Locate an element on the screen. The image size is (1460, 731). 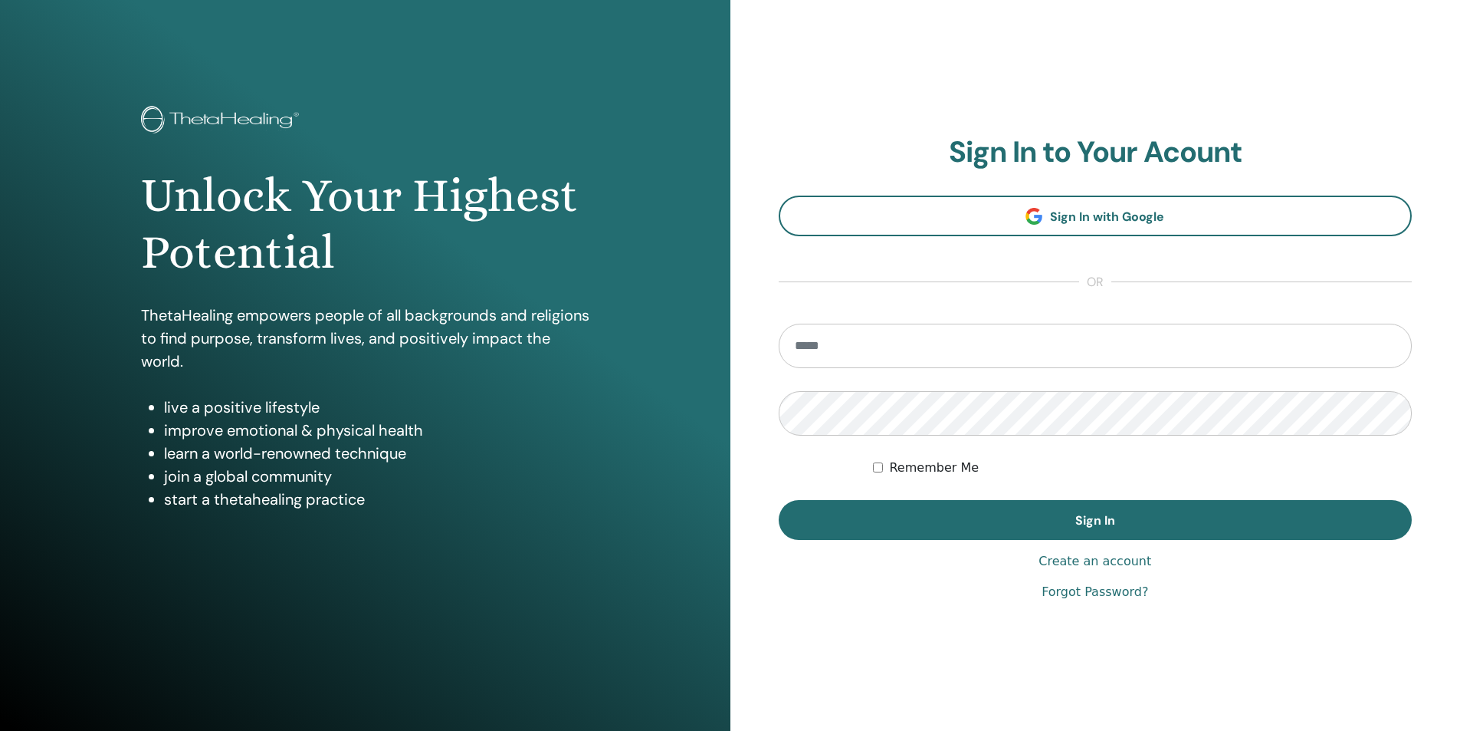
li: join a global community is located at coordinates (376, 476).